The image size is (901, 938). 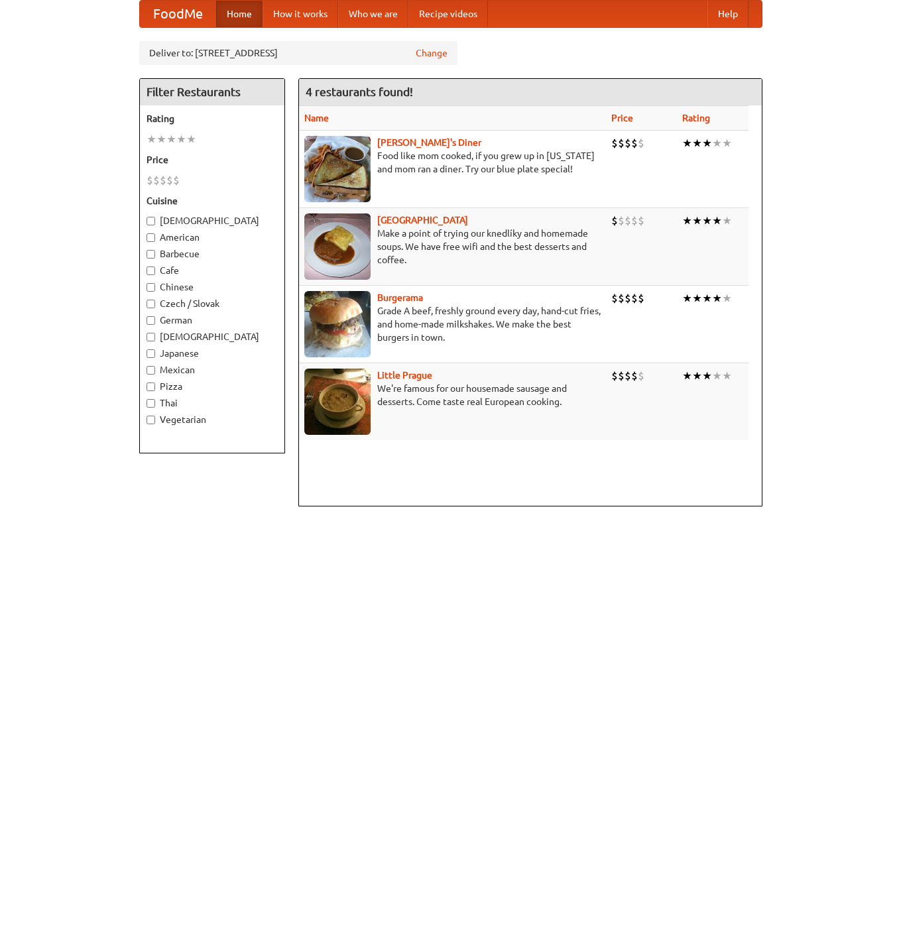 I want to click on a: Change, so click(x=432, y=53).